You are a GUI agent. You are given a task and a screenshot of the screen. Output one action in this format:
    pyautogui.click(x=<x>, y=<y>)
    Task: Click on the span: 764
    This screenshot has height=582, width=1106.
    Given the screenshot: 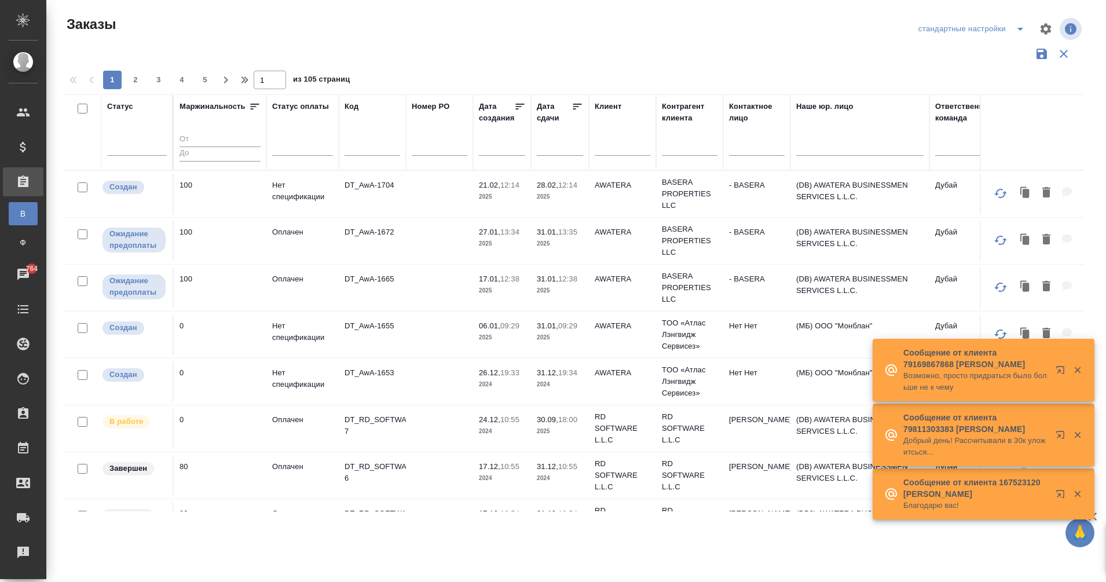 What is the action you would take?
    pyautogui.click(x=32, y=269)
    